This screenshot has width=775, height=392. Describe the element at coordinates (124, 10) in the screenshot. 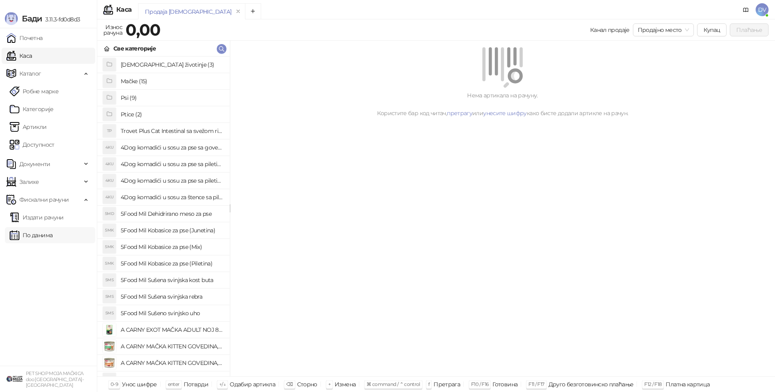

I see `div: Каса` at that location.